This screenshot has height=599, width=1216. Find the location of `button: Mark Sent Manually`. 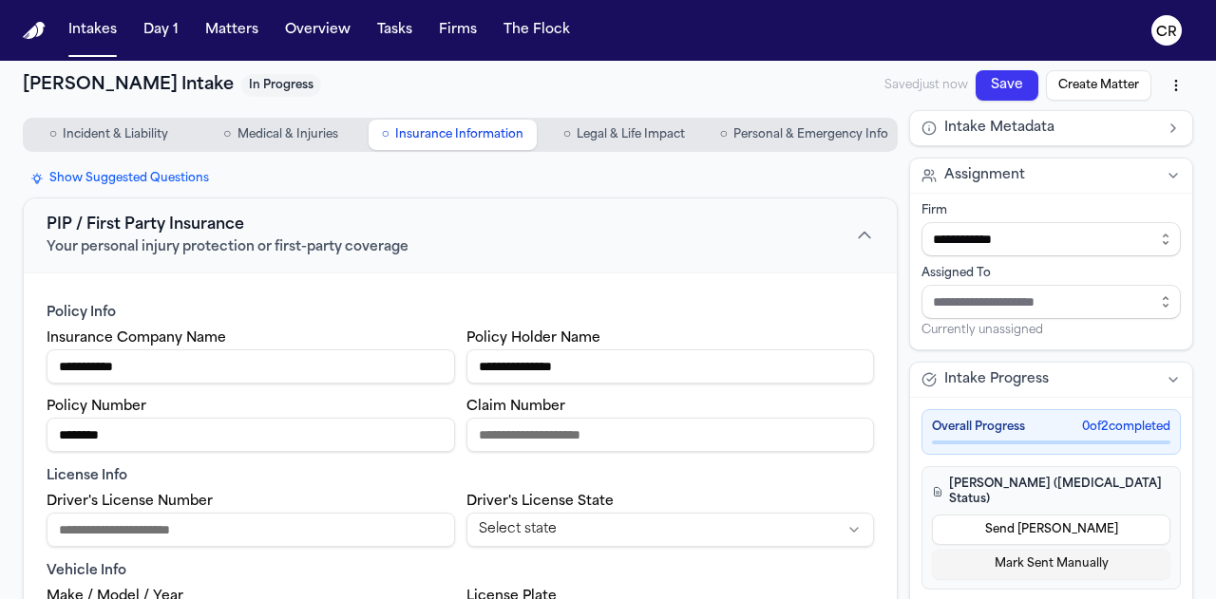

button: Mark Sent Manually is located at coordinates (1050, 564).